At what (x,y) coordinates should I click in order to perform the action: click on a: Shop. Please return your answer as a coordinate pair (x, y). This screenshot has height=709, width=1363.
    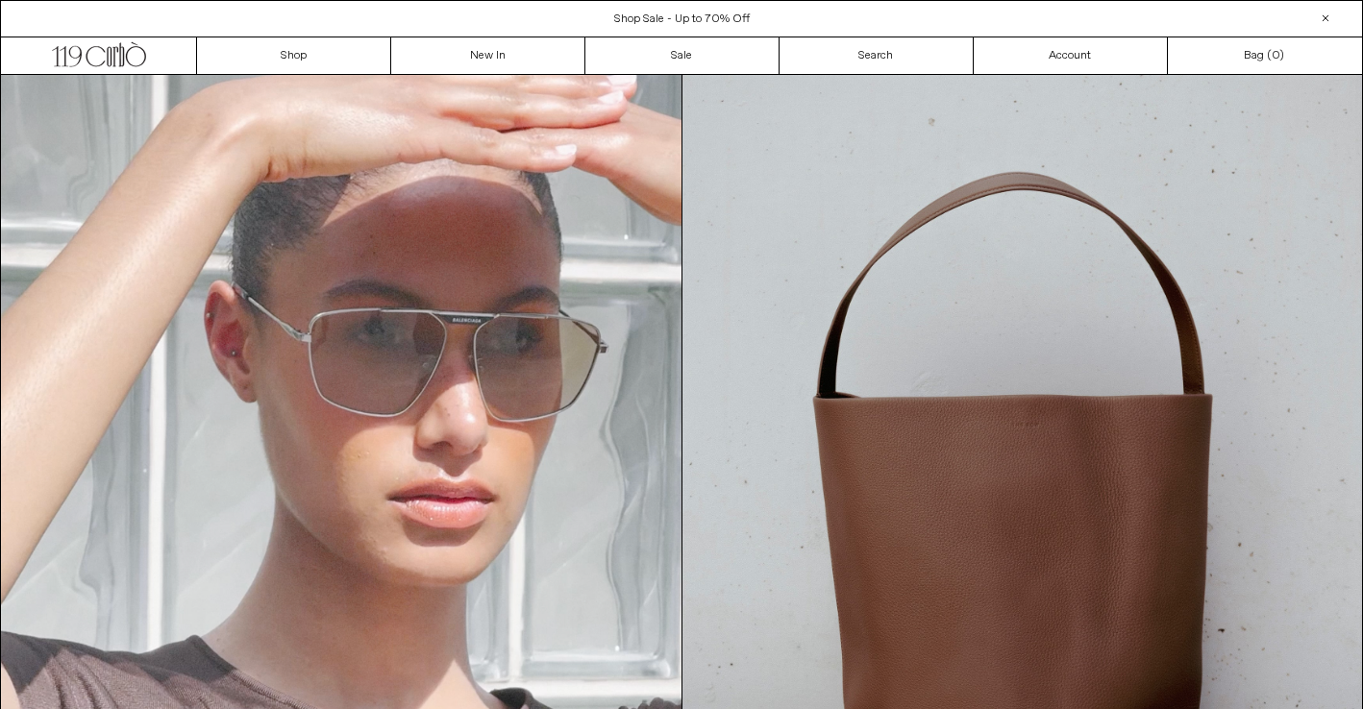
    Looking at the image, I should click on (294, 56).